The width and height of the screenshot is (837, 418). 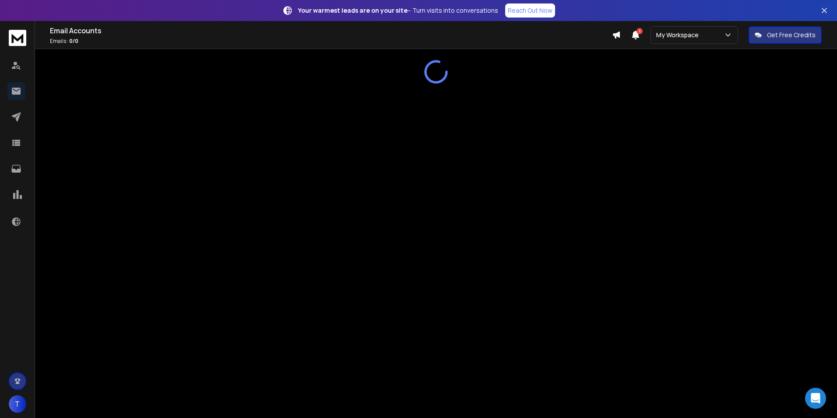 I want to click on p: Emails :, so click(x=331, y=41).